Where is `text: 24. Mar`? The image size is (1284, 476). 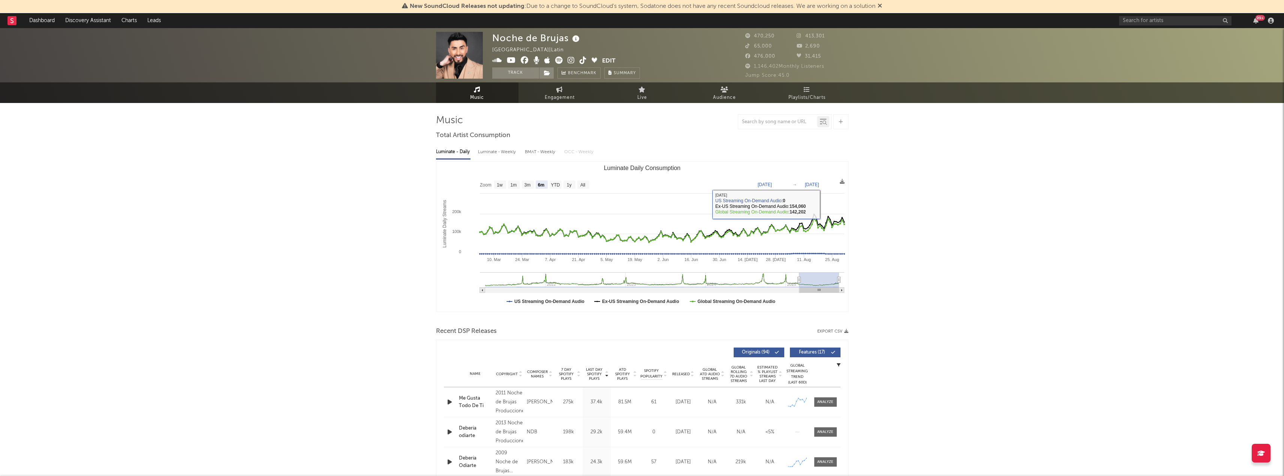 text: 24. Mar is located at coordinates (522, 260).